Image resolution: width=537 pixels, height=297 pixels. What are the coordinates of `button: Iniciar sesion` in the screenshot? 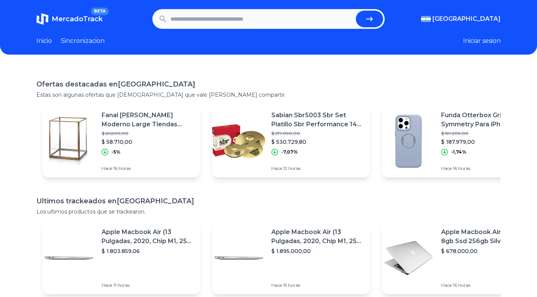 It's located at (482, 41).